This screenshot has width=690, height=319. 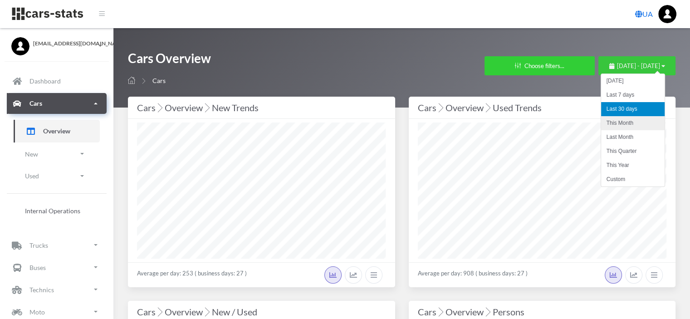 I want to click on a: Trucks, so click(x=57, y=245).